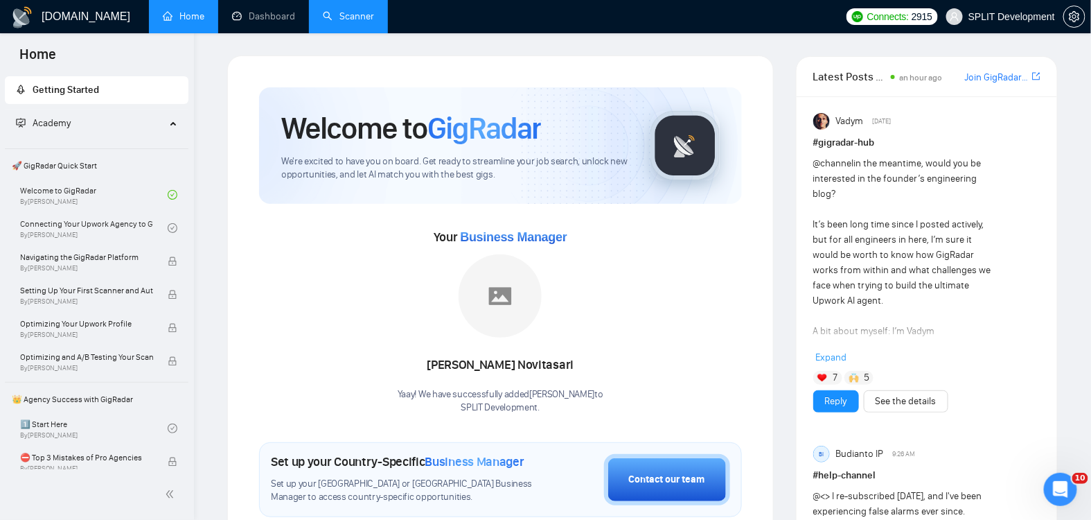 The width and height of the screenshot is (1091, 520). What do you see at coordinates (184, 16) in the screenshot?
I see `a: homeHome` at bounding box center [184, 16].